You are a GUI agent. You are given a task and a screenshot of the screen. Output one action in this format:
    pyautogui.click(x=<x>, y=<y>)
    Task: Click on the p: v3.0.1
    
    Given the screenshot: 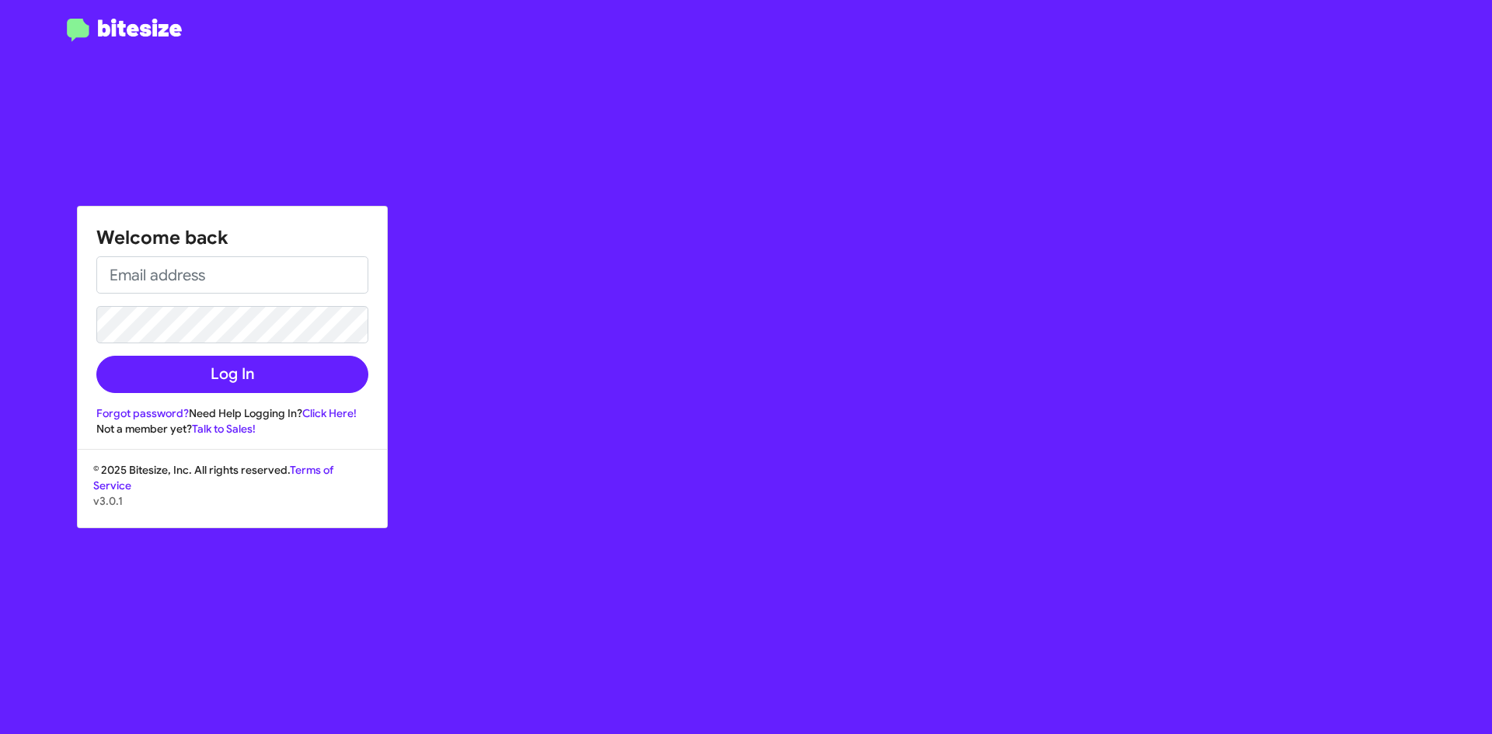 What is the action you would take?
    pyautogui.click(x=232, y=501)
    